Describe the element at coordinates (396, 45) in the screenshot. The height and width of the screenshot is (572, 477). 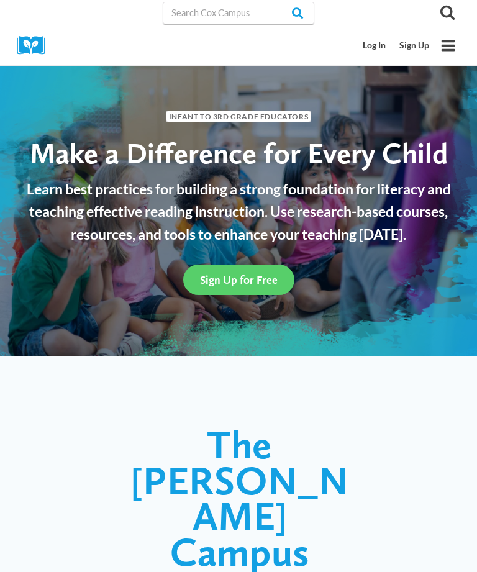
I see `nav: Secondary Mobile Navigation` at that location.